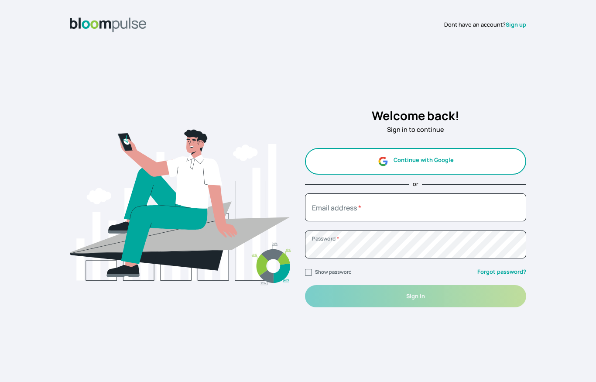 This screenshot has height=382, width=596. What do you see at coordinates (502, 272) in the screenshot?
I see `a: Forgot password?` at bounding box center [502, 272].